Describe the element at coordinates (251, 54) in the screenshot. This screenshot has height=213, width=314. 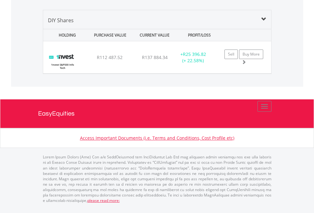
I see `a: Buy More` at that location.